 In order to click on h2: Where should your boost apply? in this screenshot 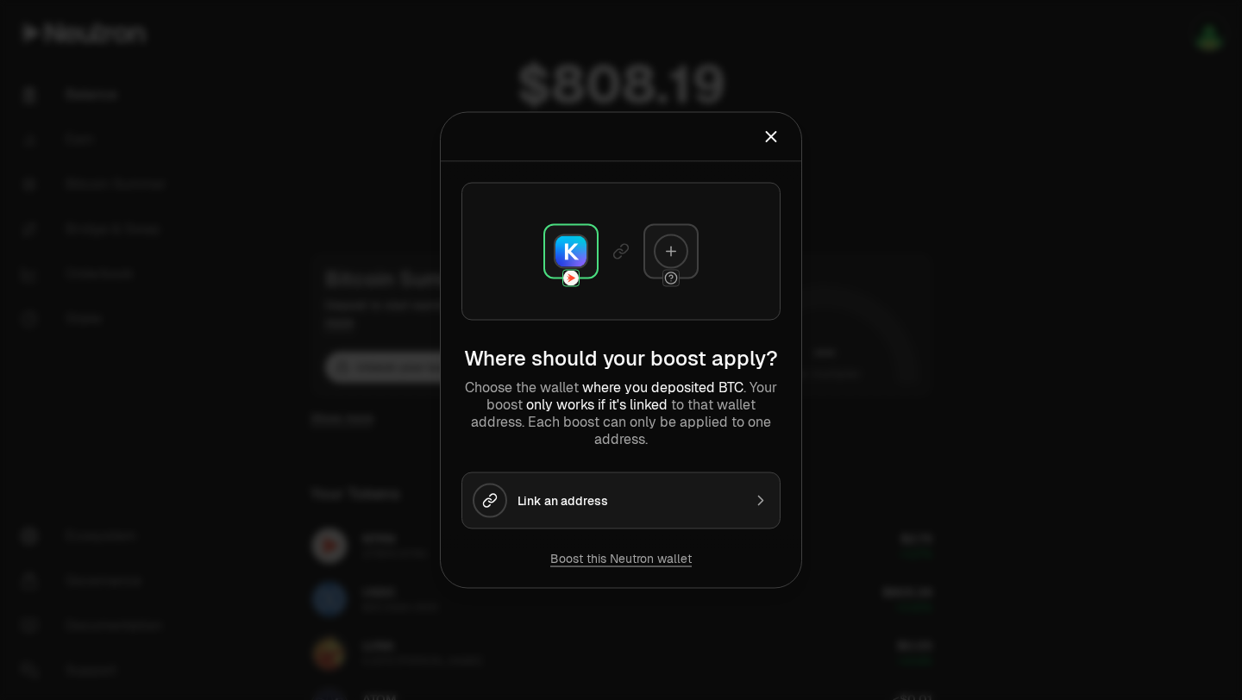, I will do `click(621, 359)`.